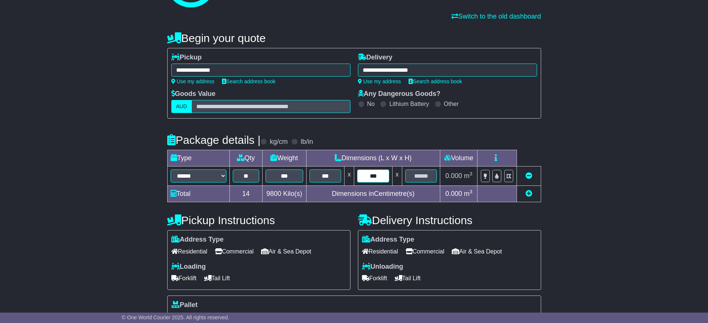  I want to click on span: Stackable, so click(187, 317).